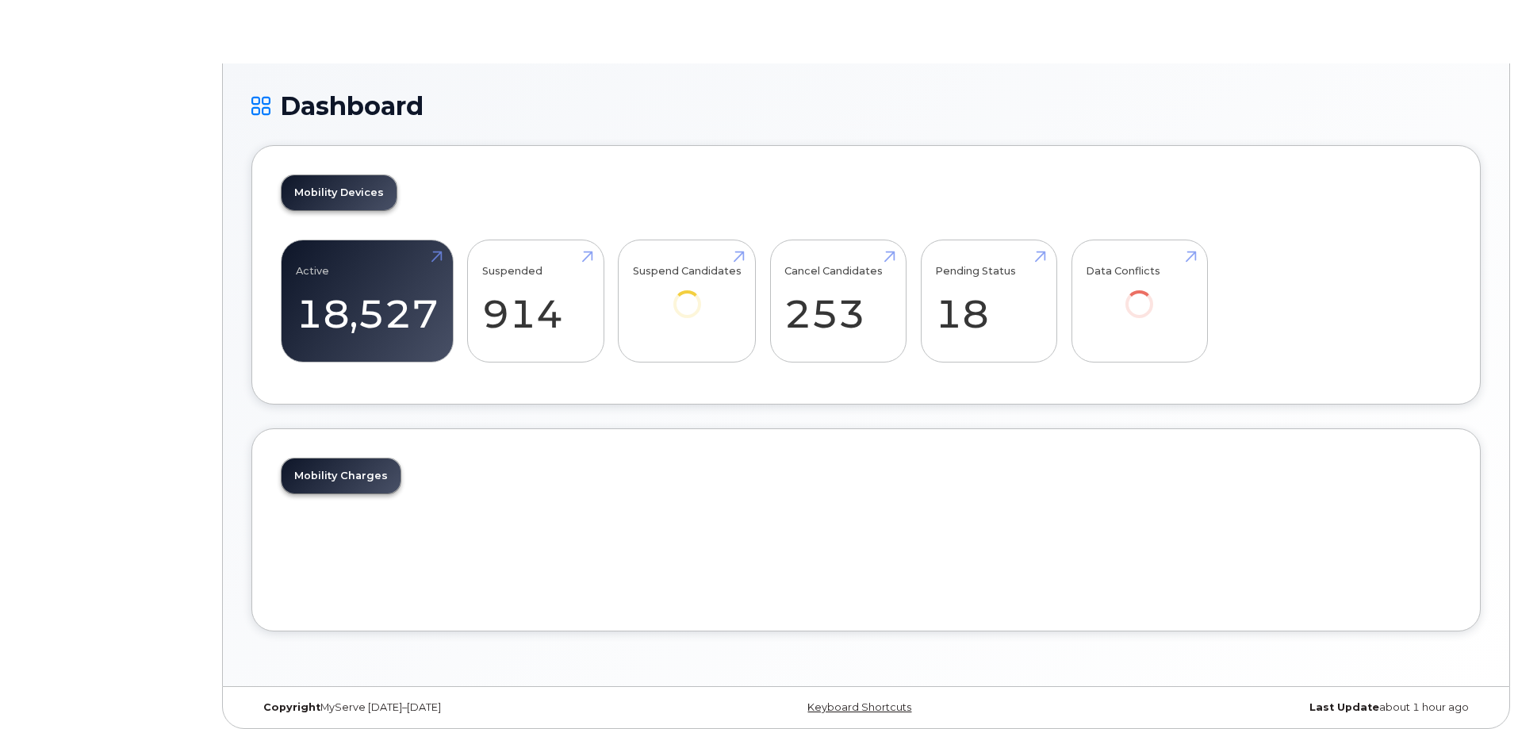 This screenshot has width=1518, height=729. What do you see at coordinates (1139, 294) in the screenshot?
I see `a: Data Conflicts` at bounding box center [1139, 294].